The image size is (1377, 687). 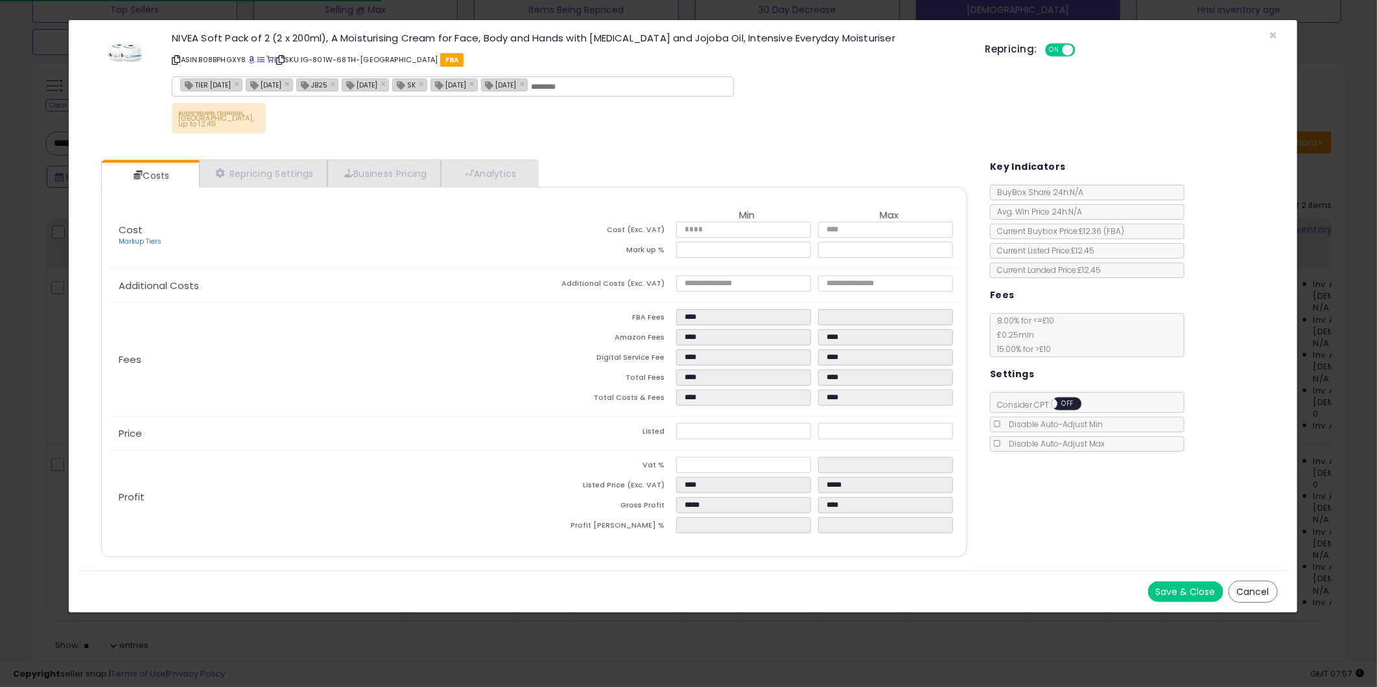 I want to click on th: Max, so click(x=889, y=216).